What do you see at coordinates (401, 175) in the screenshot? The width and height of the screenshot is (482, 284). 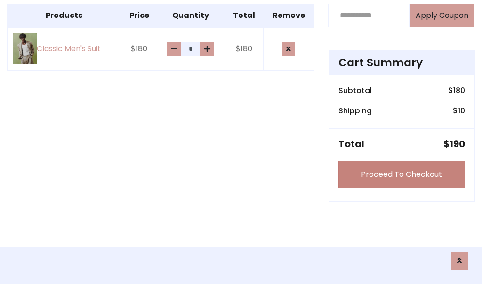 I see `a: Proceed To Checkout` at bounding box center [401, 175].